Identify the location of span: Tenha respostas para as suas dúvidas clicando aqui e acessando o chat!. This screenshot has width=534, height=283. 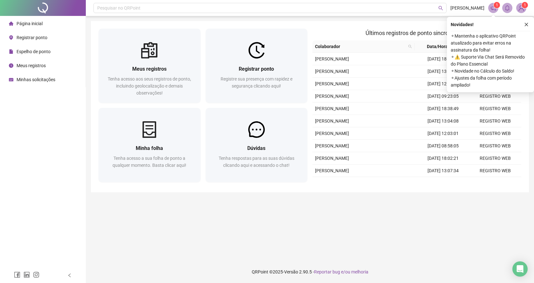
(257, 161).